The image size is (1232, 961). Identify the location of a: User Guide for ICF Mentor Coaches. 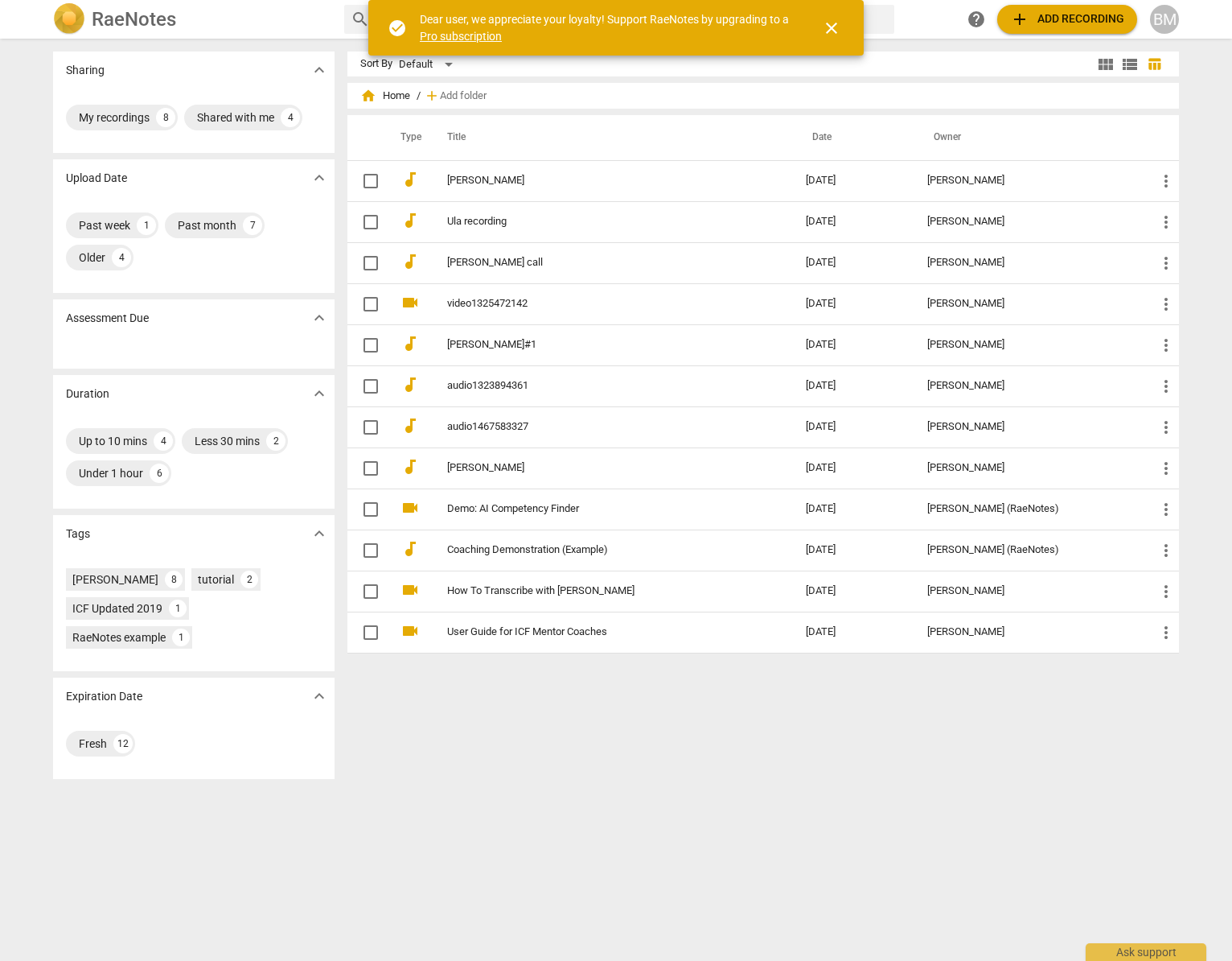
(598, 632).